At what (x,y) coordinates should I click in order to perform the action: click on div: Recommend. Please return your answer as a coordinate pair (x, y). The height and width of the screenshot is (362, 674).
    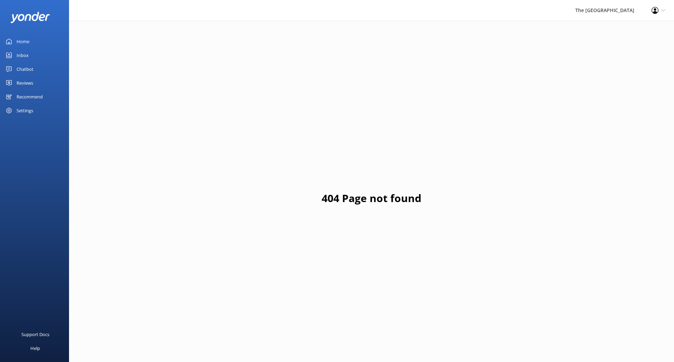
    Looking at the image, I should click on (30, 97).